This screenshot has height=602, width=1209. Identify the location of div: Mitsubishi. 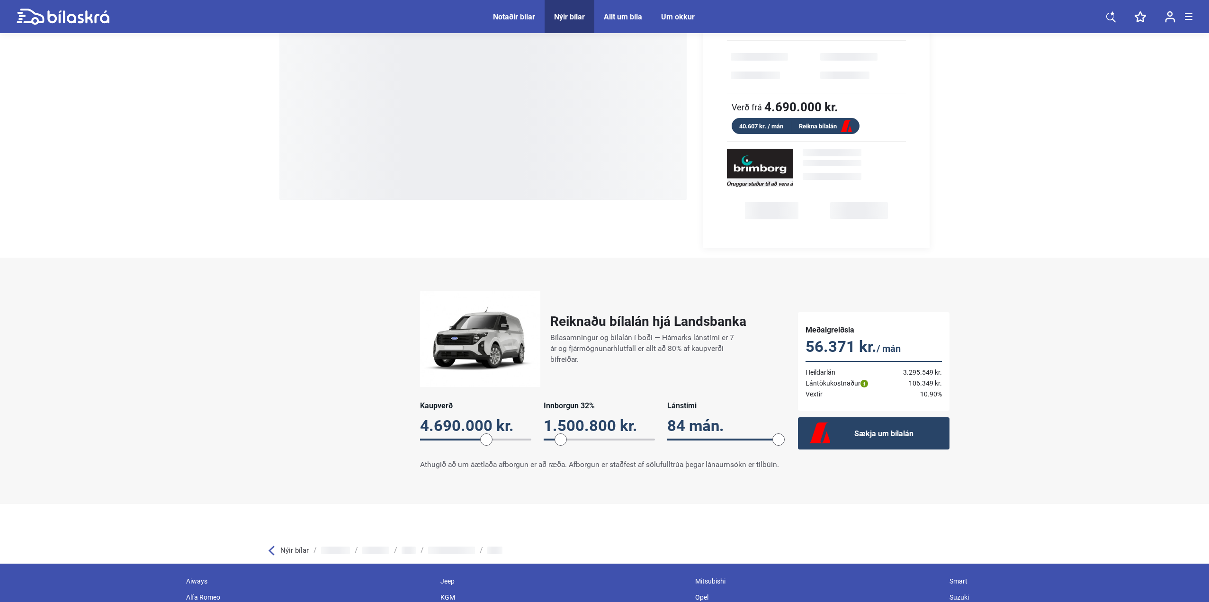
(818, 581).